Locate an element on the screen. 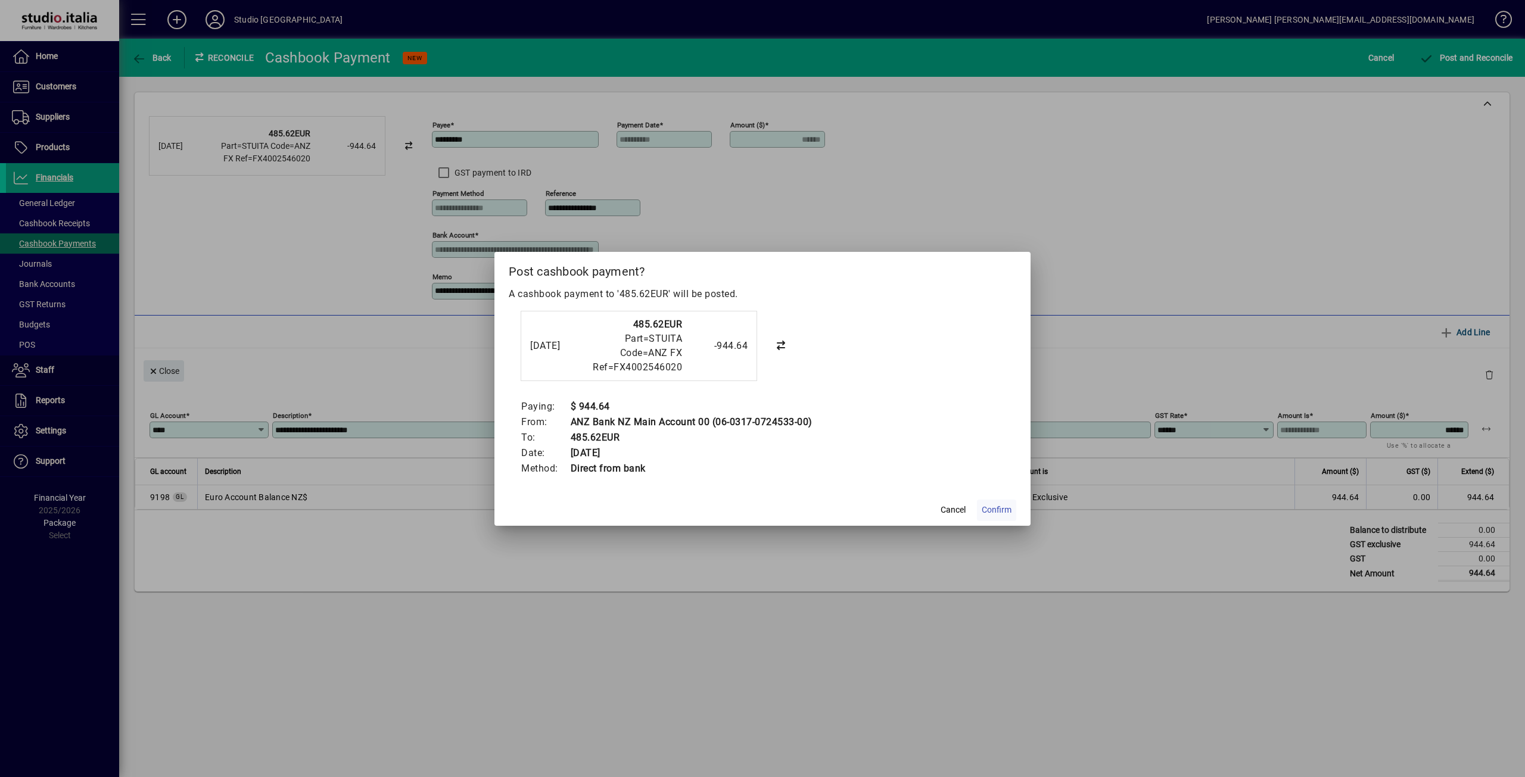  td: Date: is located at coordinates (545, 453).